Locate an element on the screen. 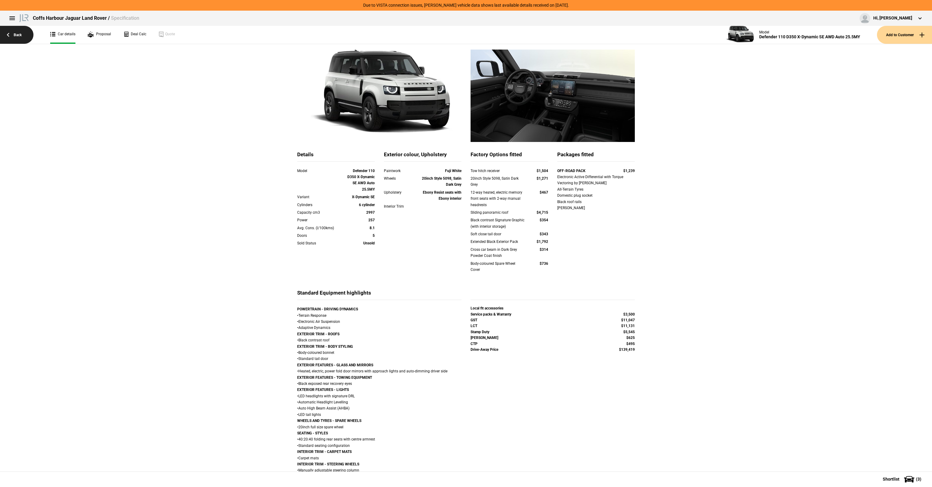 The width and height of the screenshot is (932, 487). a: Proposal is located at coordinates (99, 35).